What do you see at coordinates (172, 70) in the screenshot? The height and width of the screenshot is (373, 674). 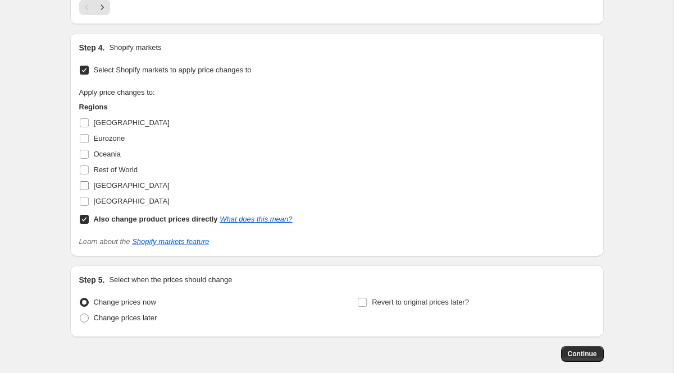 I see `span: Select Shopify markets to apply price changes to` at bounding box center [172, 70].